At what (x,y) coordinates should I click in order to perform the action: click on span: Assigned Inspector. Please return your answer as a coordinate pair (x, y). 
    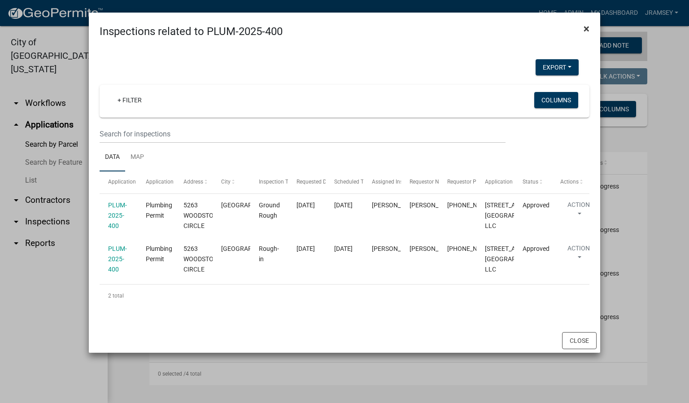
    Looking at the image, I should click on (395, 182).